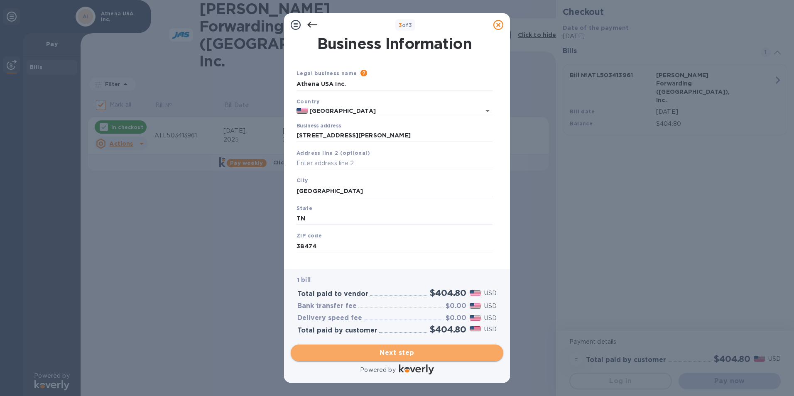 This screenshot has width=794, height=396. I want to click on label: Business address, so click(319, 126).